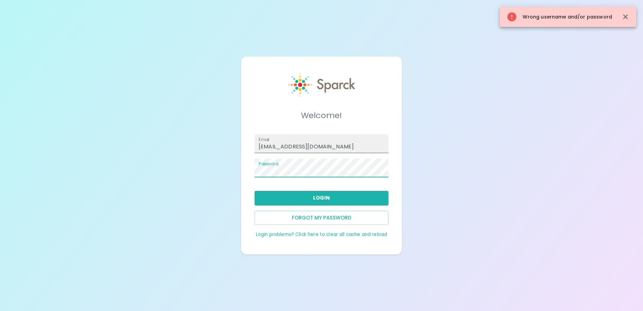  I want to click on img: Sparck logo, so click(321, 85).